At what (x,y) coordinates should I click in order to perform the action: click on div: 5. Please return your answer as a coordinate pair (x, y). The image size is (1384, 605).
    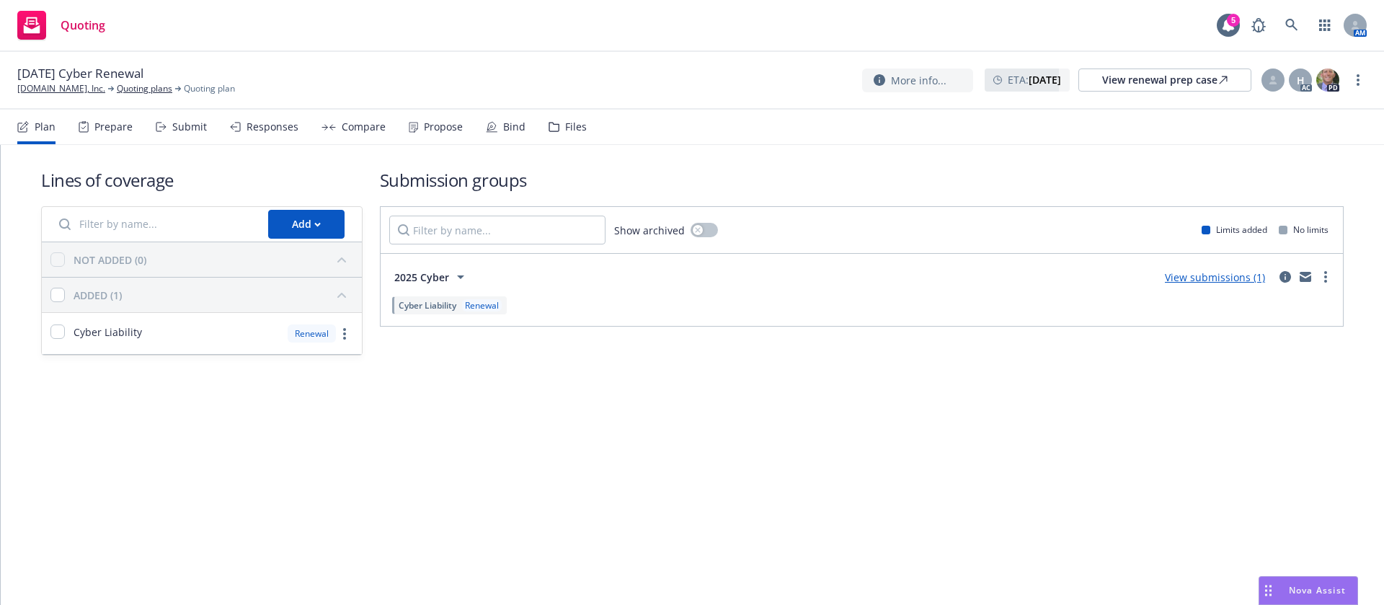
    Looking at the image, I should click on (1233, 20).